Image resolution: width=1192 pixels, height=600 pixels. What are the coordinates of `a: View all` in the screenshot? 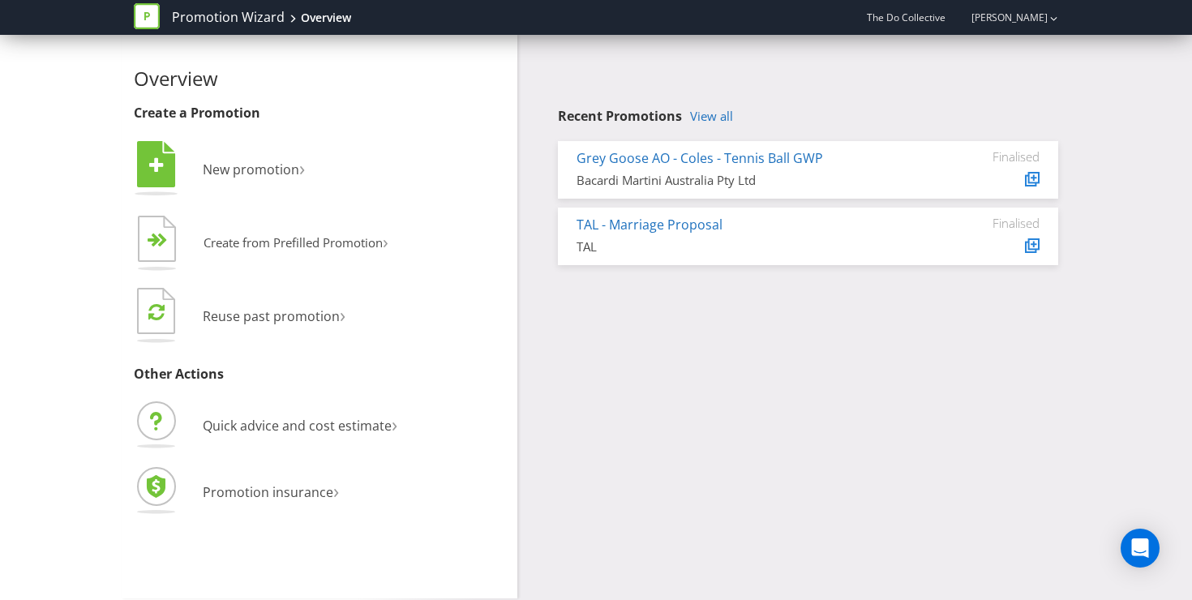 It's located at (711, 116).